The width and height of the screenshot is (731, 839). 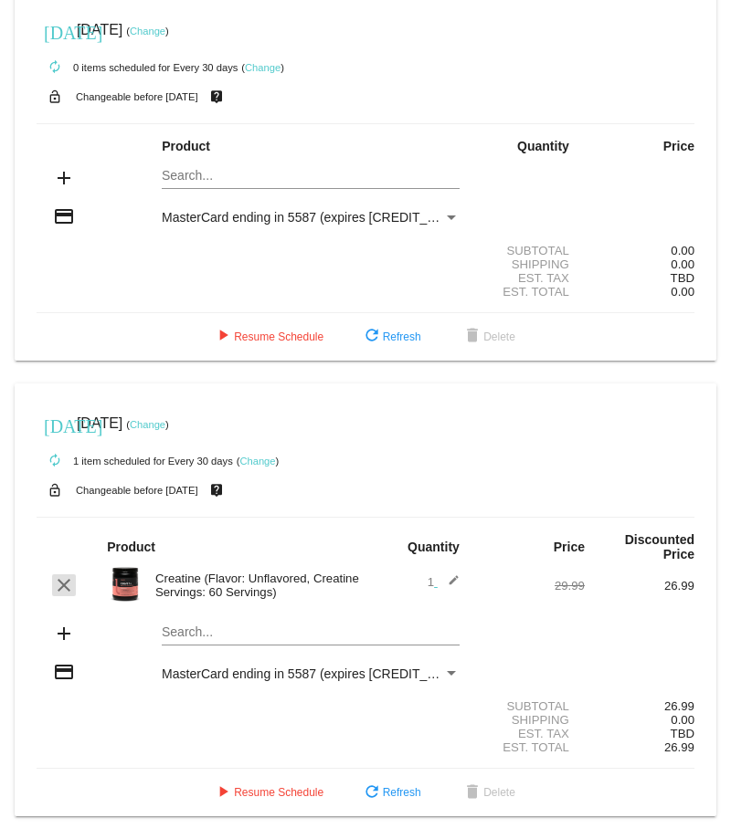 I want to click on mat-icon: clear, so click(x=64, y=585).